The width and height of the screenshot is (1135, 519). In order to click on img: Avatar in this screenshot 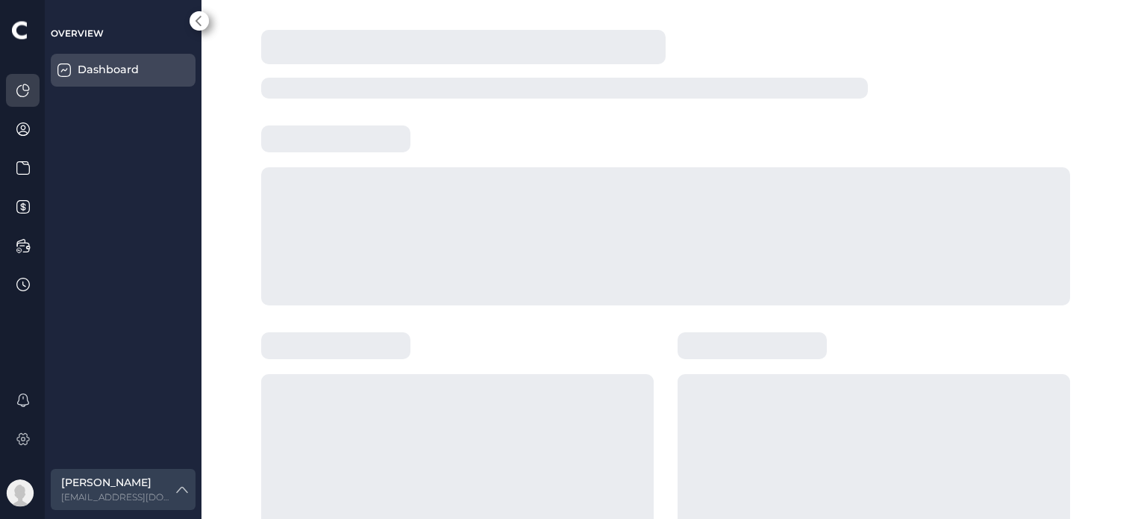, I will do `click(20, 494)`.